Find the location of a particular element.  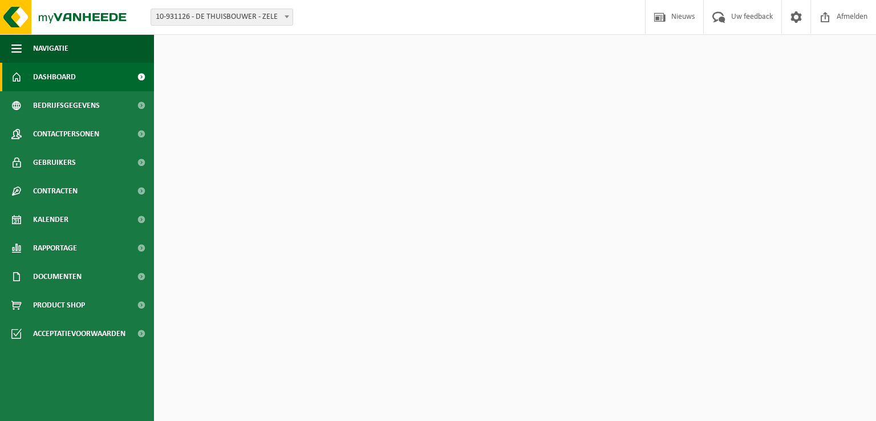

span: Contactpersonen is located at coordinates (66, 134).